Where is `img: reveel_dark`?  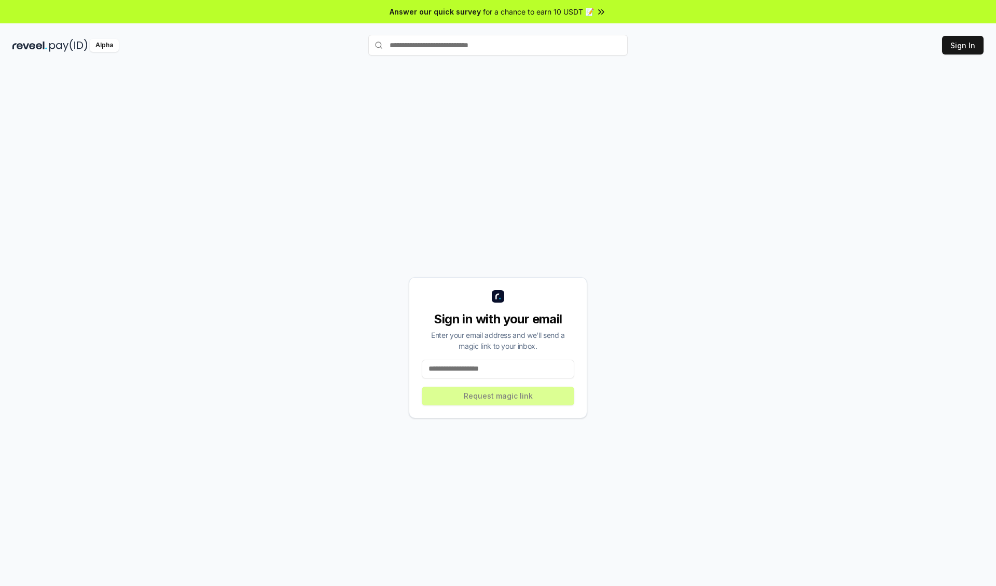 img: reveel_dark is located at coordinates (30, 45).